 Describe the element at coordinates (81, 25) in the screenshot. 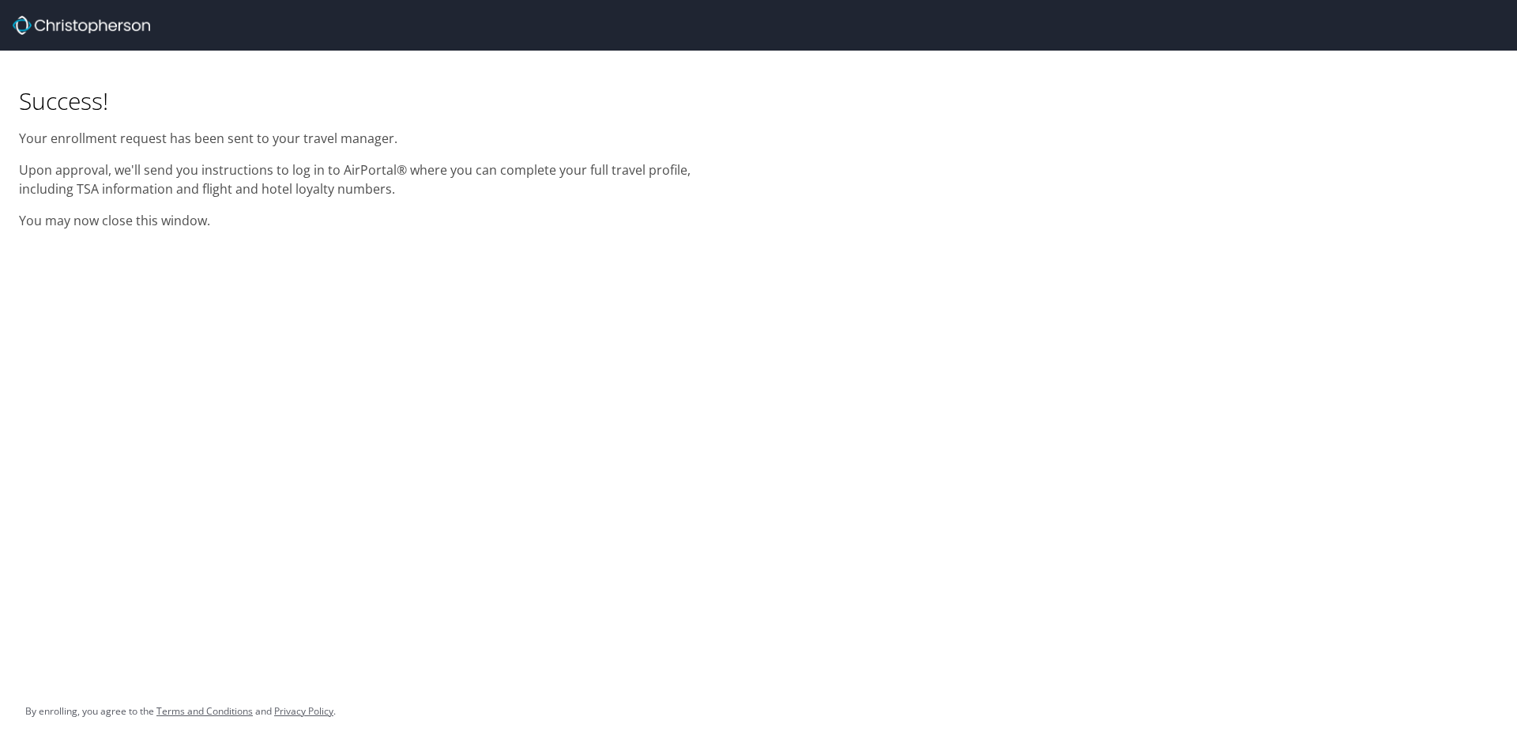

I see `img: cbt logo` at that location.